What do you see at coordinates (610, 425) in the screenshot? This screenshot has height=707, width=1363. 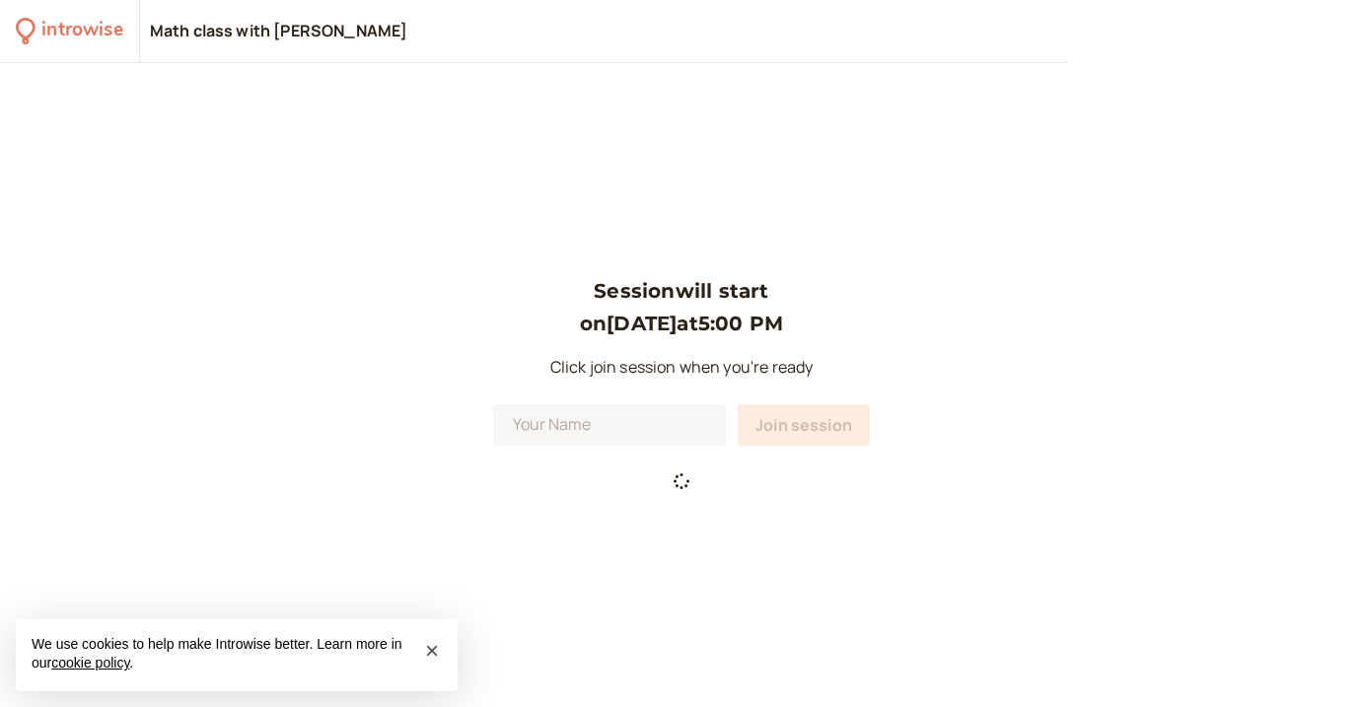 I see `input: Your Name` at bounding box center [610, 425].